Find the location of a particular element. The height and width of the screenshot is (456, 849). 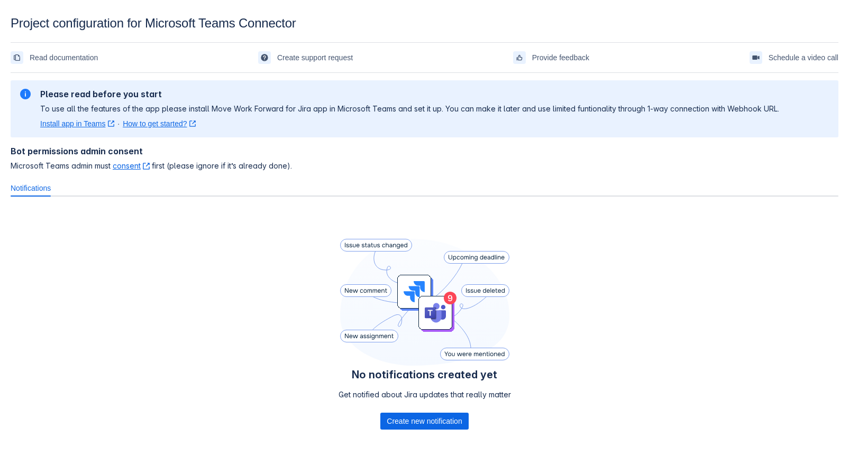

span: support is located at coordinates (264, 58).